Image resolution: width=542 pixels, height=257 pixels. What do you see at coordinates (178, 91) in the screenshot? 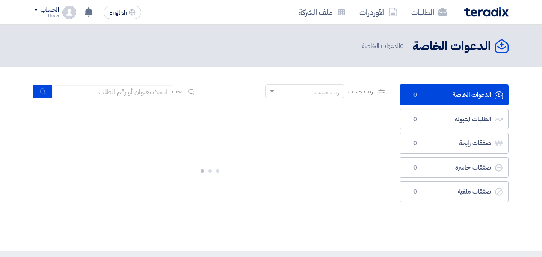
I see `span: بحث` at bounding box center [178, 91].